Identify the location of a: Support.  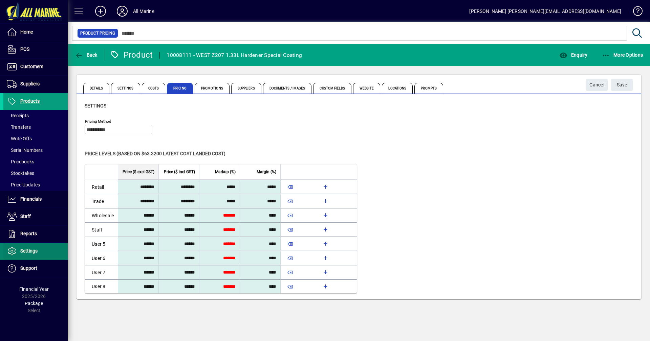
(36, 268).